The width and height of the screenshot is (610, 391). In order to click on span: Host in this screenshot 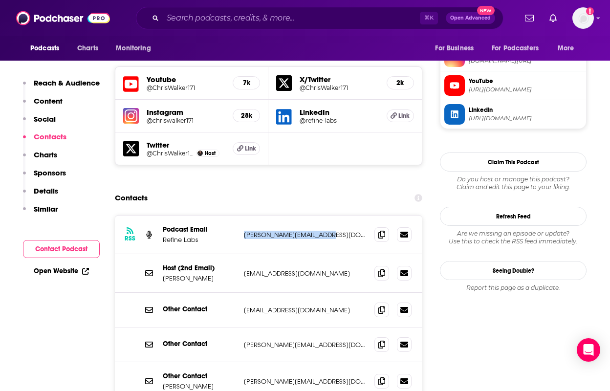, I will do `click(210, 153)`.